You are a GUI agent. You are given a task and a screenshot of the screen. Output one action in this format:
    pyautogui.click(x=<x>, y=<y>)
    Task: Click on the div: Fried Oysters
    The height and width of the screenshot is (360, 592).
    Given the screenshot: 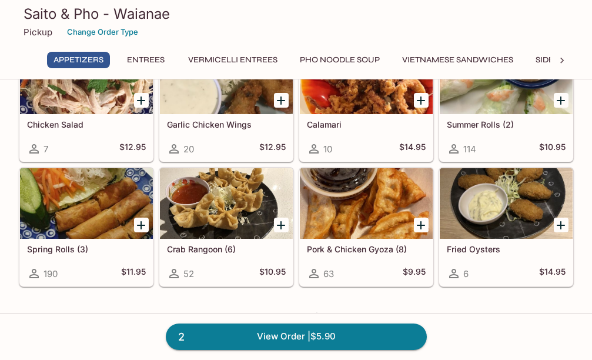 What is the action you would take?
    pyautogui.click(x=506, y=204)
    